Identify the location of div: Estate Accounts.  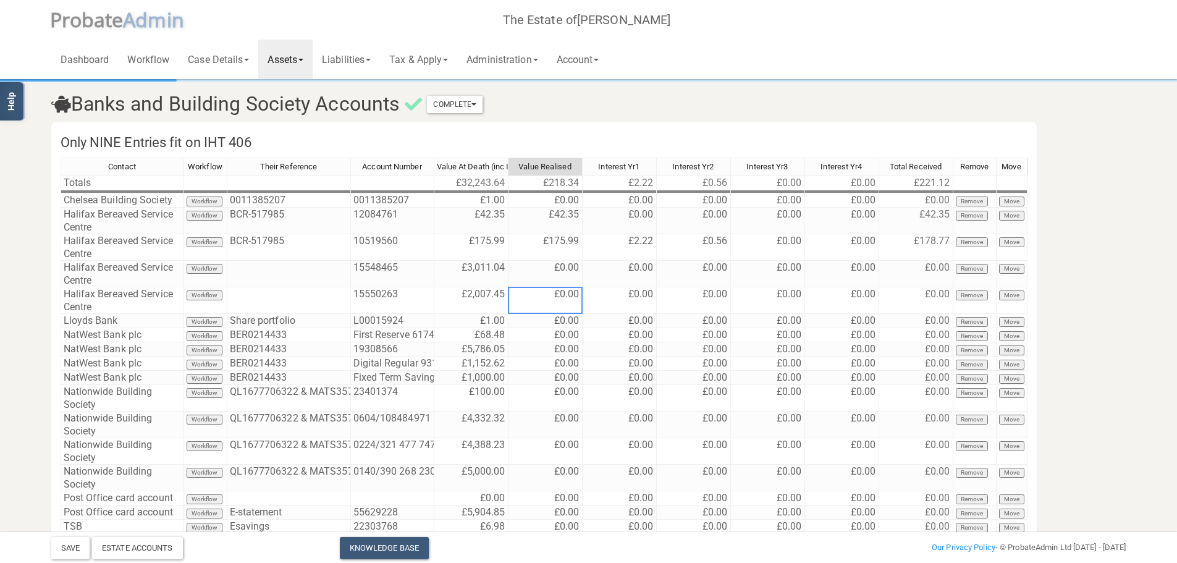
(137, 548).